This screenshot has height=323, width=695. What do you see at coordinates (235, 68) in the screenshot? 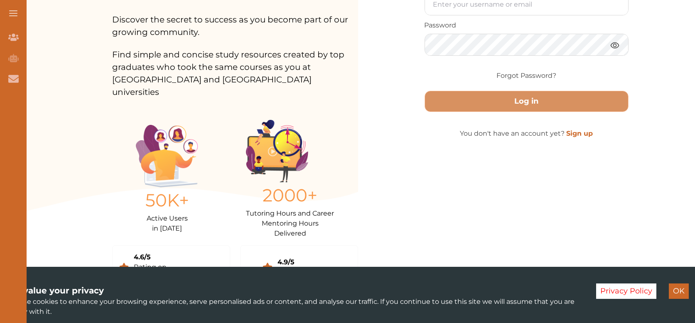
I see `p: Find simple and concise study resources created by top graduates who took the same courses as you...` at bounding box center [235, 68].